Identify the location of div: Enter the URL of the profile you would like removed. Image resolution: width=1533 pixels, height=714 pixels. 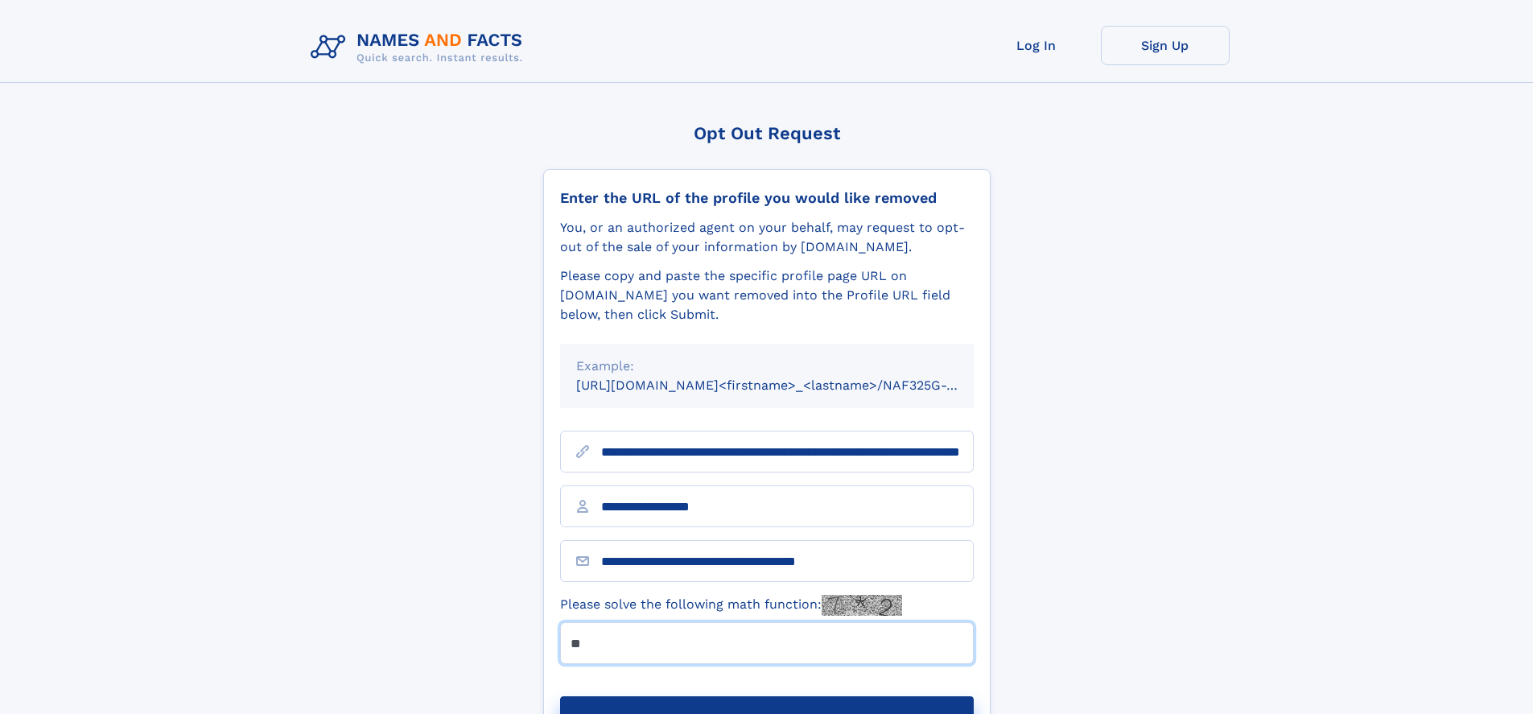
(767, 198).